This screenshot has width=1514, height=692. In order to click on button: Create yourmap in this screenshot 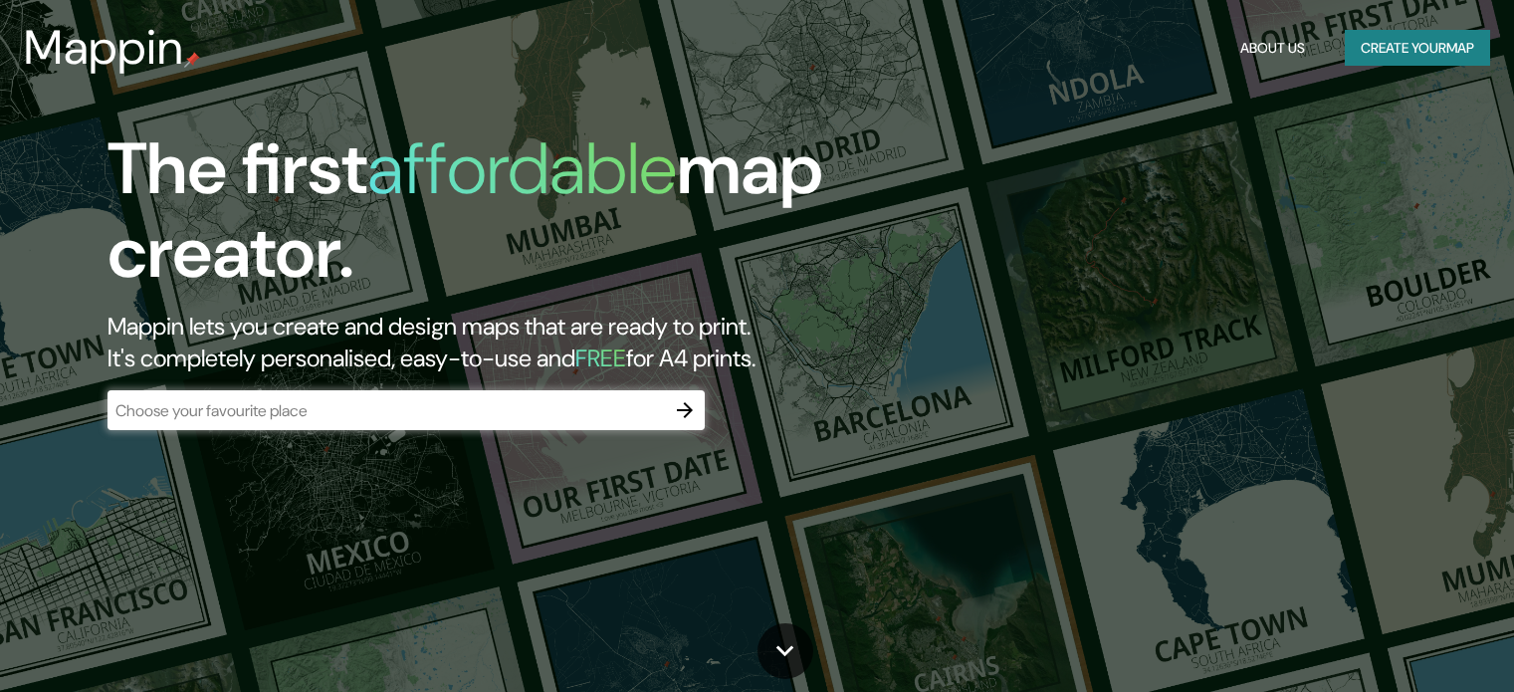, I will do `click(1418, 48)`.